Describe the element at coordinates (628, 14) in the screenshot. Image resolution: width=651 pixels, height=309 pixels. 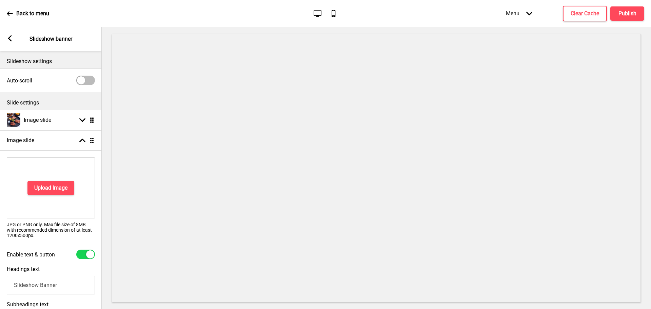
I see `h4: Publish` at that location.